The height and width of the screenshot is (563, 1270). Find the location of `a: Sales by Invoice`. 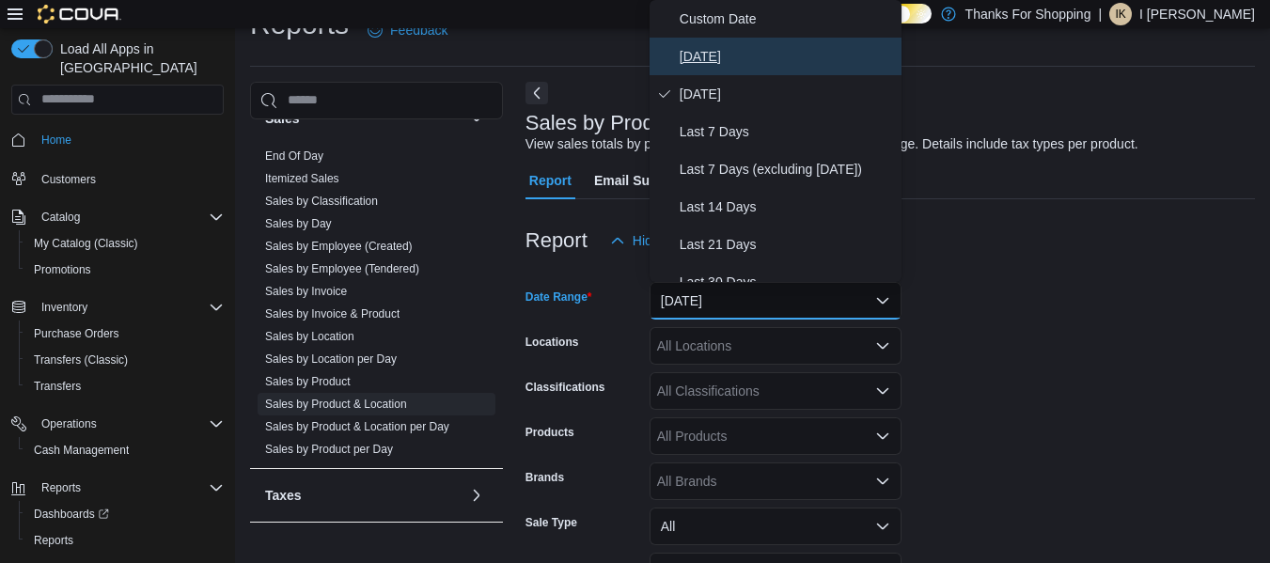

a: Sales by Invoice is located at coordinates (305, 291).